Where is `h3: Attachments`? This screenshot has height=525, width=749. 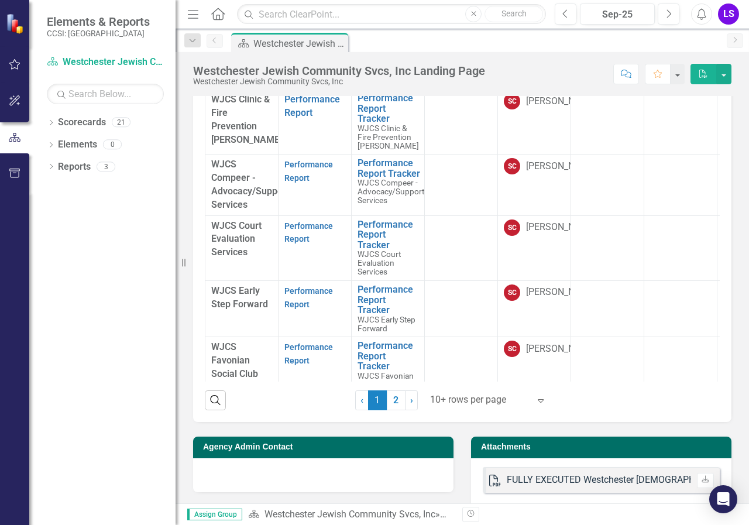 h3: Attachments is located at coordinates (603, 446).